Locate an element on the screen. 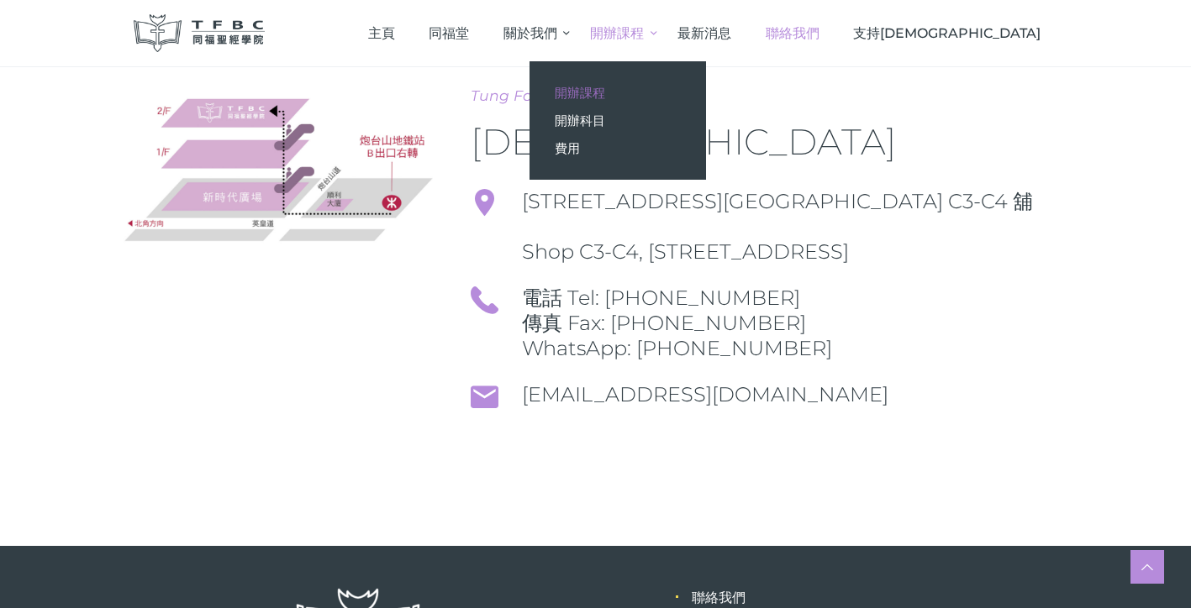  span: Tung Fook Bible College is located at coordinates (760, 96).